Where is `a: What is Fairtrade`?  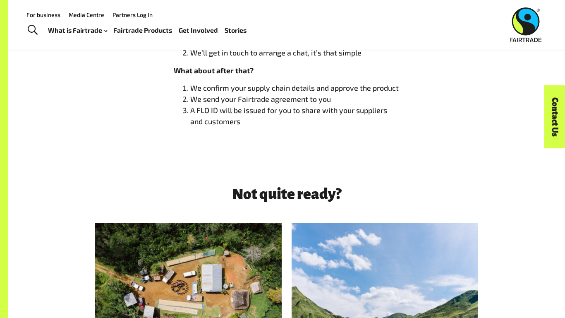 a: What is Fairtrade is located at coordinates (77, 30).